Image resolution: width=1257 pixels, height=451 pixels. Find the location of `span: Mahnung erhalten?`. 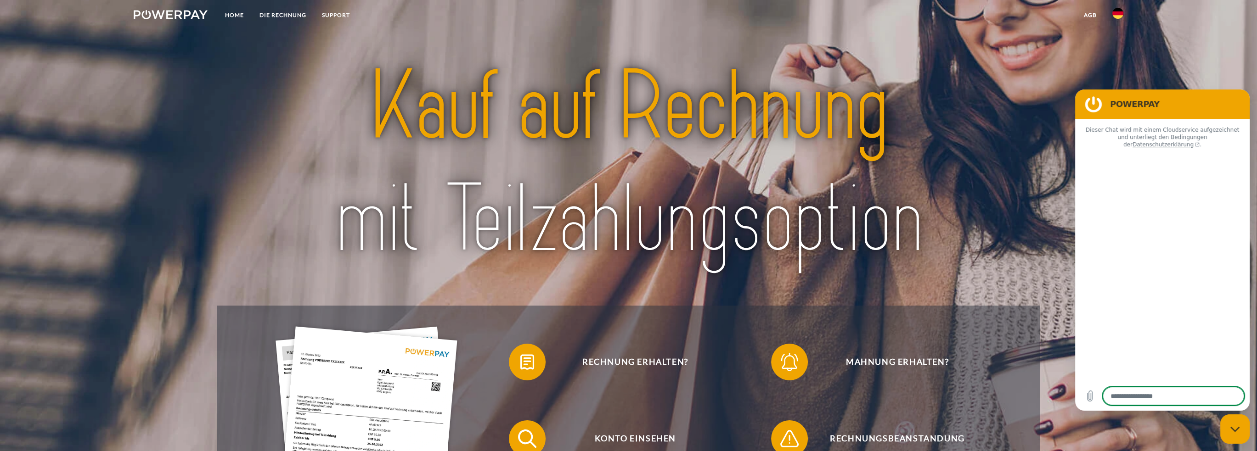

span: Mahnung erhalten? is located at coordinates (897, 362).